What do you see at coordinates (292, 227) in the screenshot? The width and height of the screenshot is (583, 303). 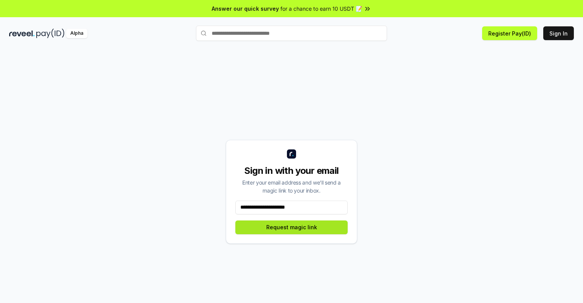 I see `button: Request magic link` at bounding box center [292, 227].